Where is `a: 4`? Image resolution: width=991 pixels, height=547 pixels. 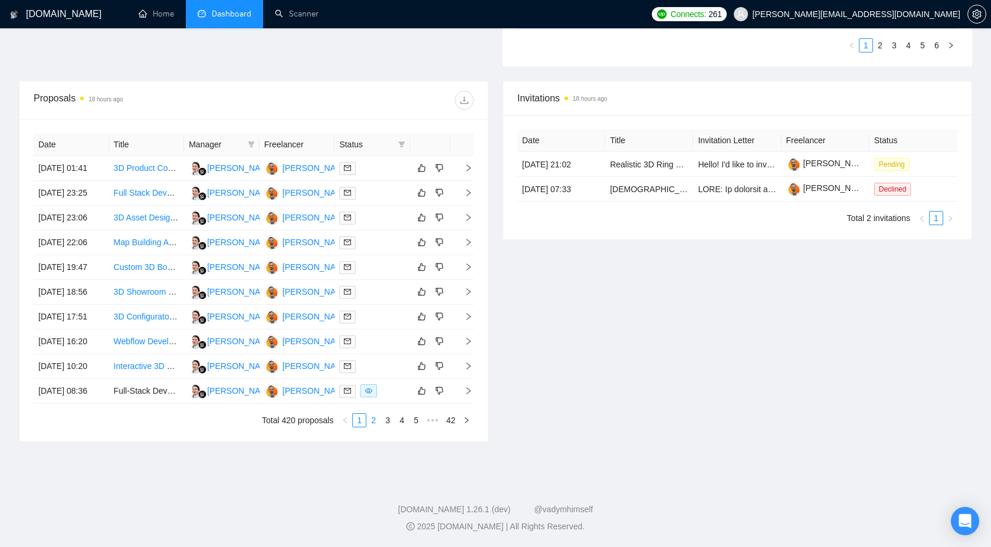 a: 4 is located at coordinates (402, 420).